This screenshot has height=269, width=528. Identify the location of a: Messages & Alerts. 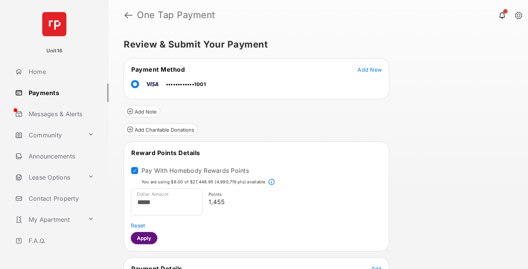
(60, 114).